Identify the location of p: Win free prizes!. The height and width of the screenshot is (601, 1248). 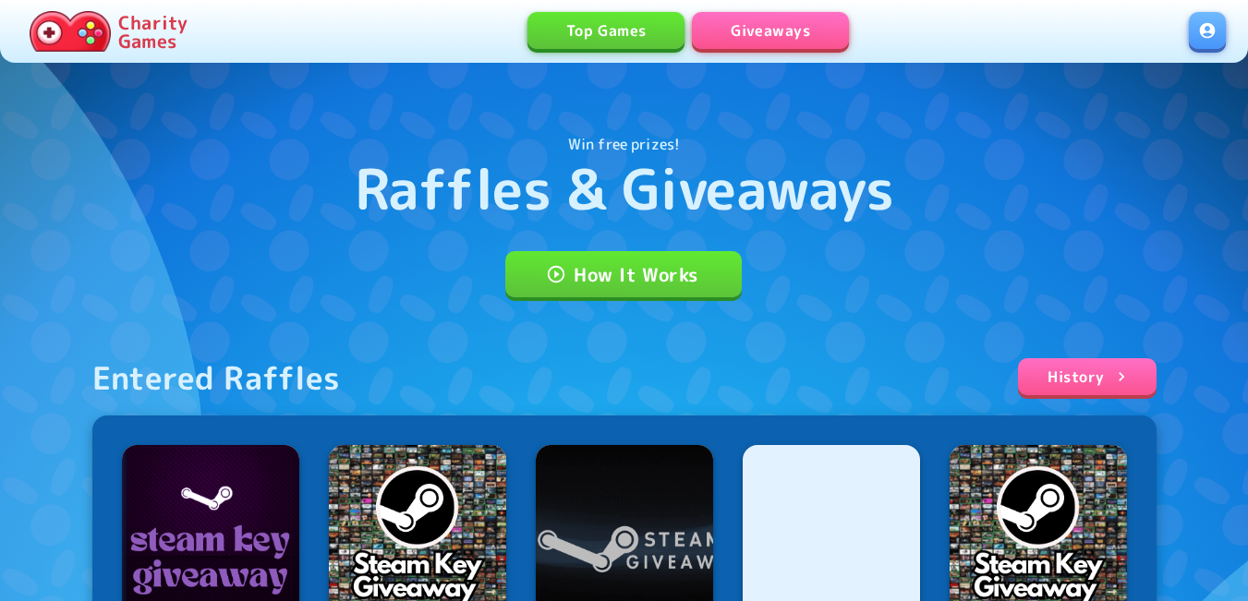
(624, 144).